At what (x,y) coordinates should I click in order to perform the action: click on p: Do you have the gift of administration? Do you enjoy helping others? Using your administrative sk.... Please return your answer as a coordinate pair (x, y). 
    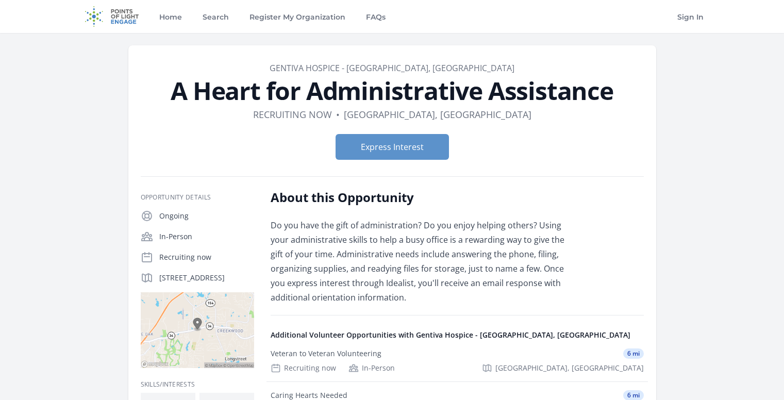
    Looking at the image, I should click on (421, 261).